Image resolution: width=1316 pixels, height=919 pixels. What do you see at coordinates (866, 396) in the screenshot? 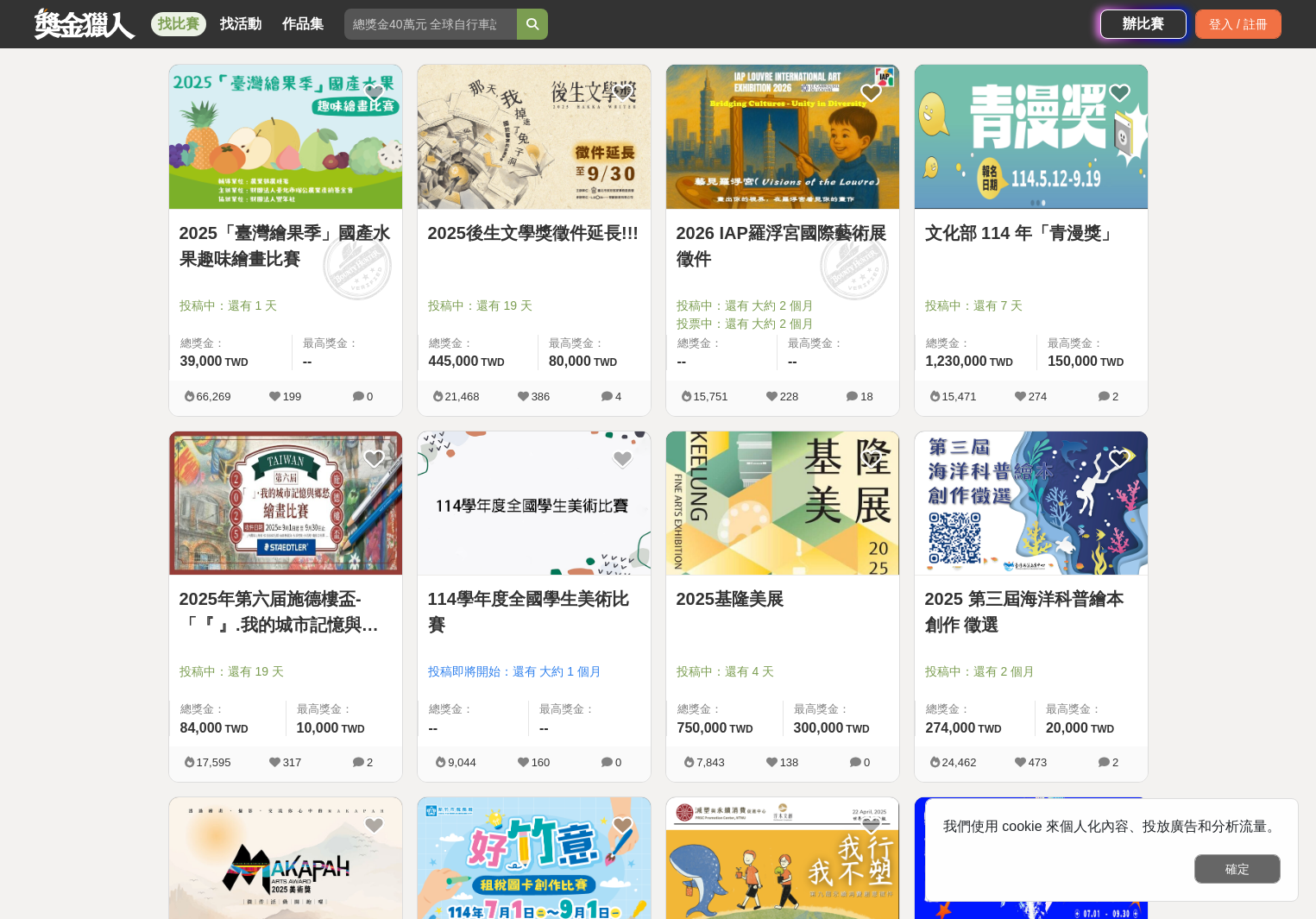
I see `span: 18` at bounding box center [866, 396].